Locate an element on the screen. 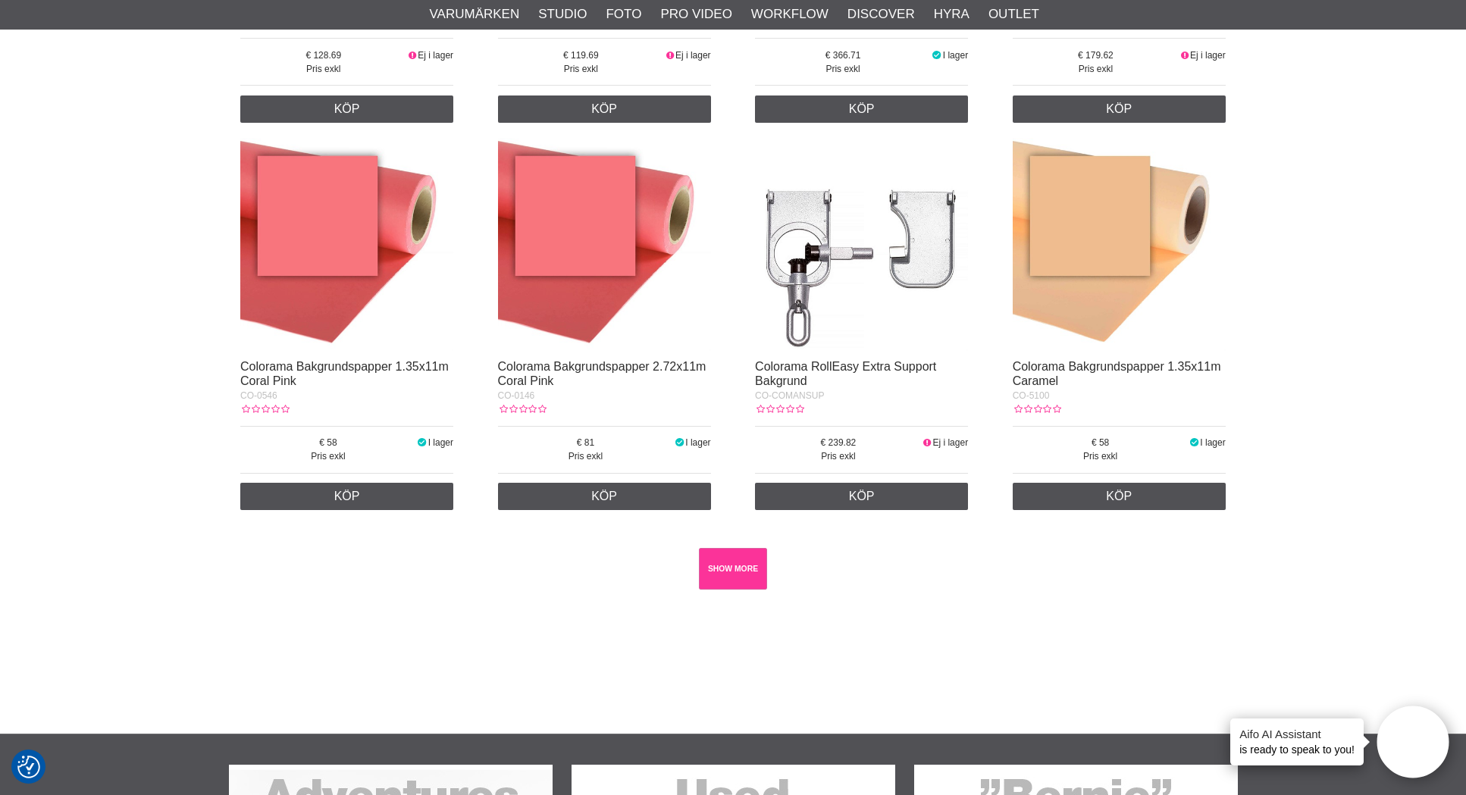 The width and height of the screenshot is (1466, 795). span: CO-0546 is located at coordinates (259, 396).